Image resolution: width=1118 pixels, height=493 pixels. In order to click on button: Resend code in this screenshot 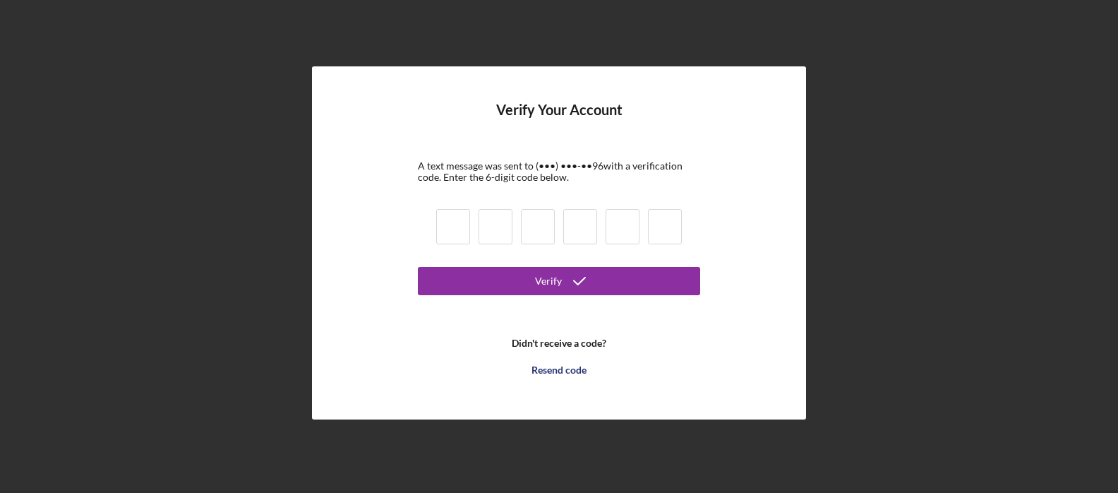, I will do `click(559, 370)`.